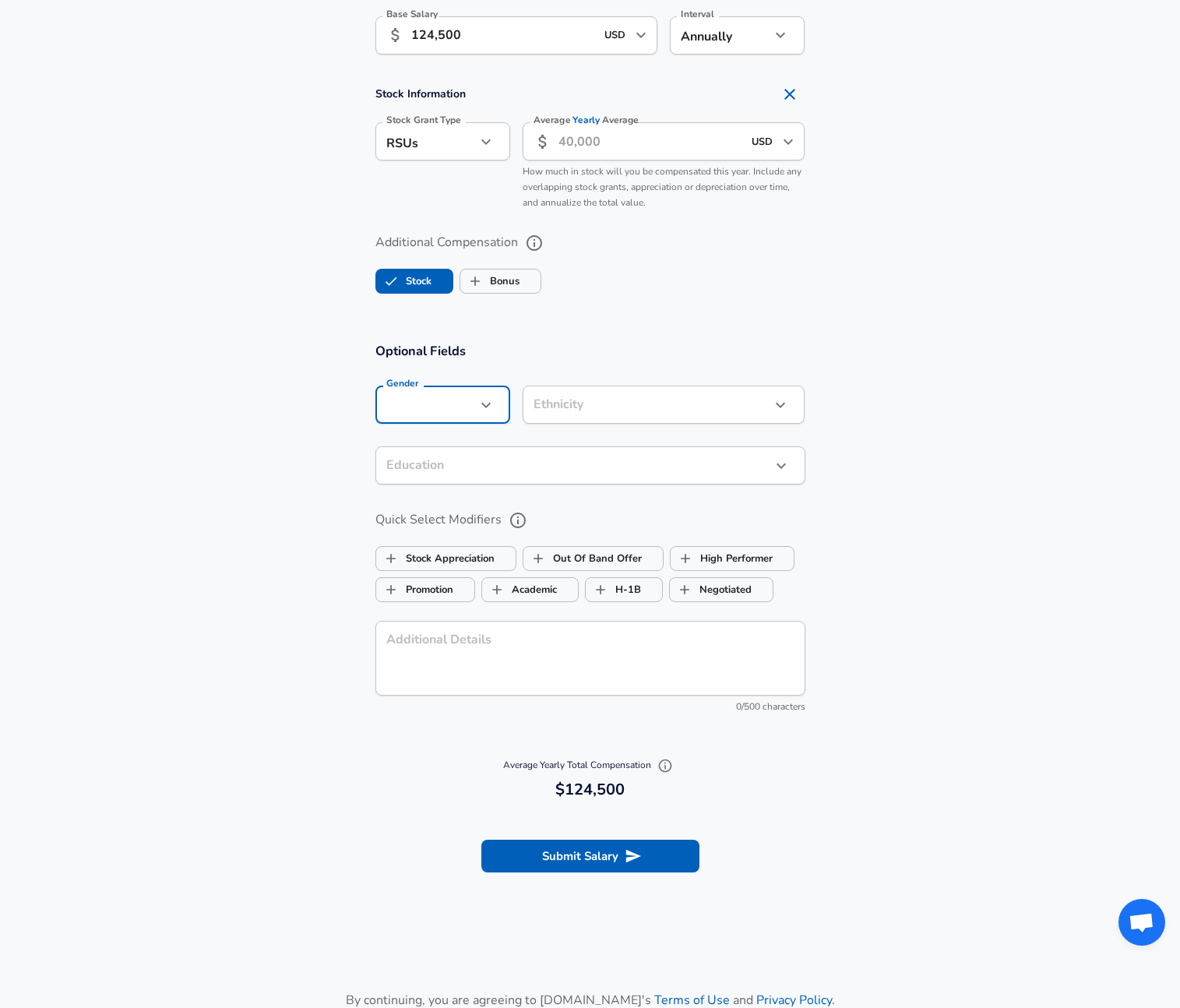 The width and height of the screenshot is (1180, 1008). Describe the element at coordinates (686, 559) in the screenshot. I see `span: High Performer` at that location.